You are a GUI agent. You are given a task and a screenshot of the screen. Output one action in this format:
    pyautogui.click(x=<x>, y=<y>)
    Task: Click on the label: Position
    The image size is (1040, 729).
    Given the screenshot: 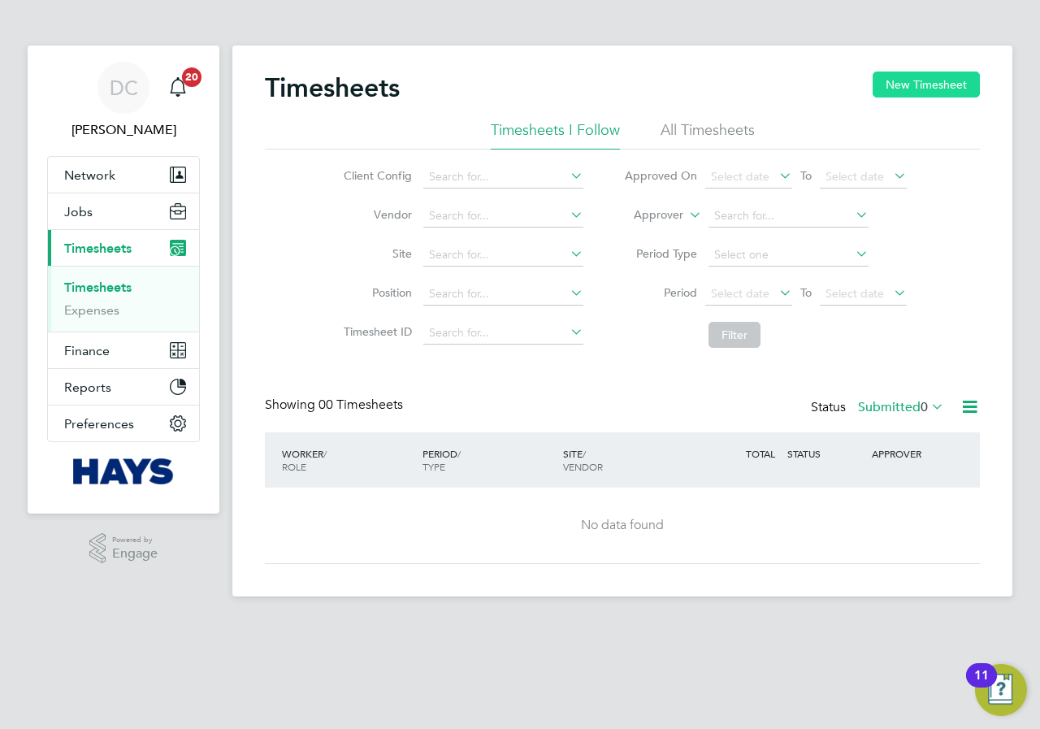 What is the action you would take?
    pyautogui.click(x=375, y=292)
    